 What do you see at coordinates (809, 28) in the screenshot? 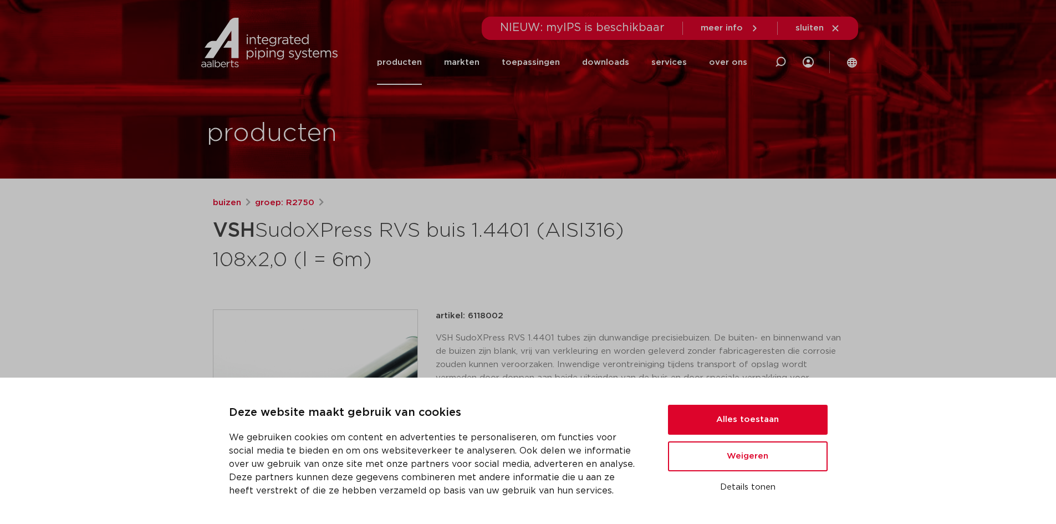
I see `span: sluiten` at bounding box center [809, 28].